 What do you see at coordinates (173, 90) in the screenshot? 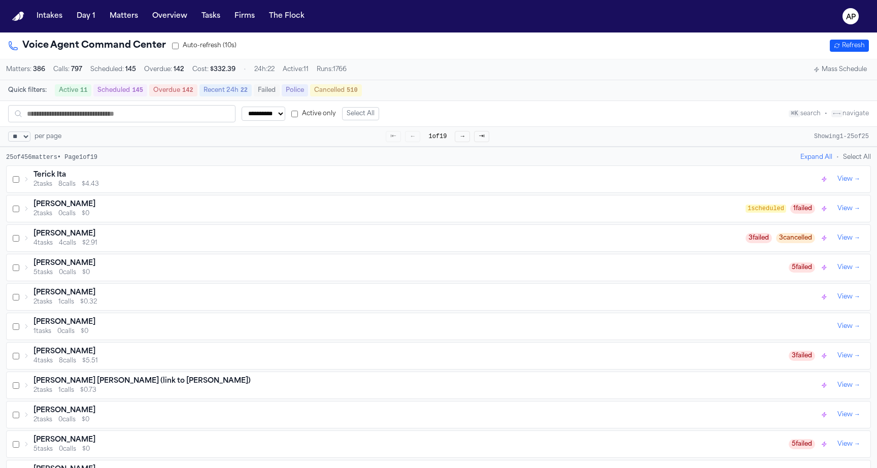
I see `button: Overdue142` at bounding box center [173, 90].